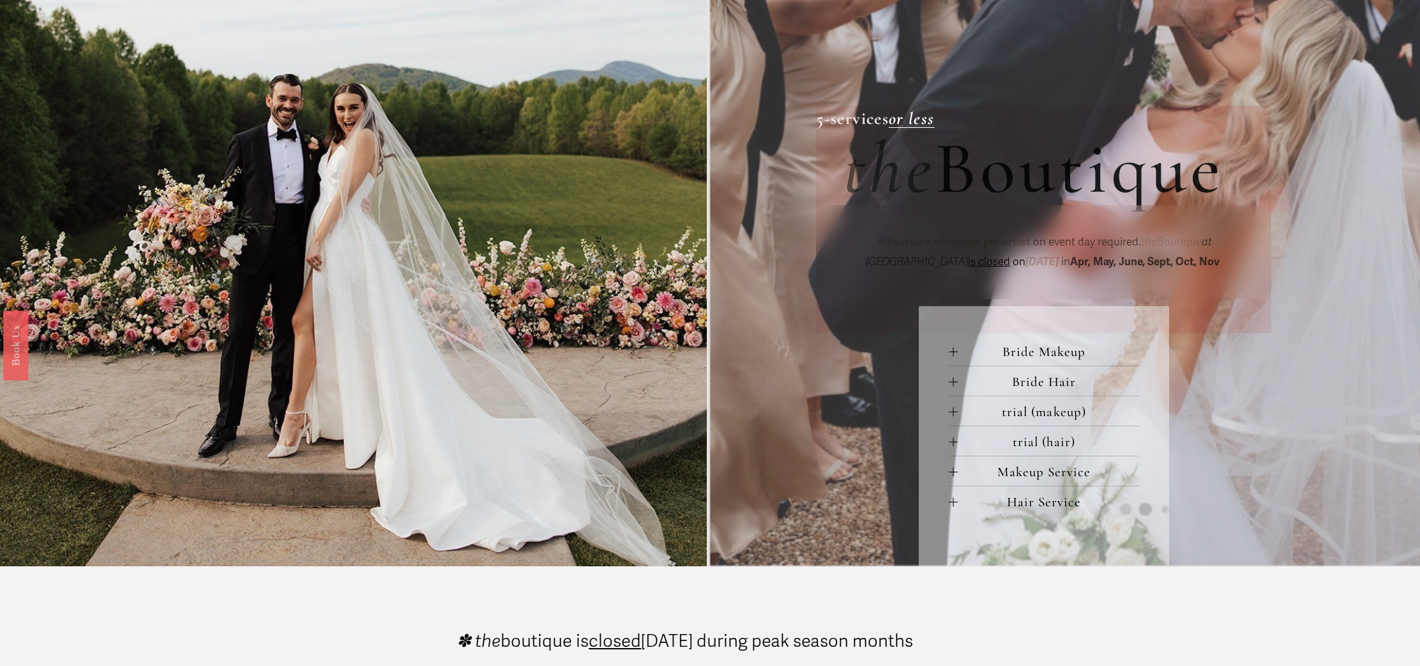  What do you see at coordinates (1048, 441) in the screenshot?
I see `span: trial (hair)` at bounding box center [1048, 441].